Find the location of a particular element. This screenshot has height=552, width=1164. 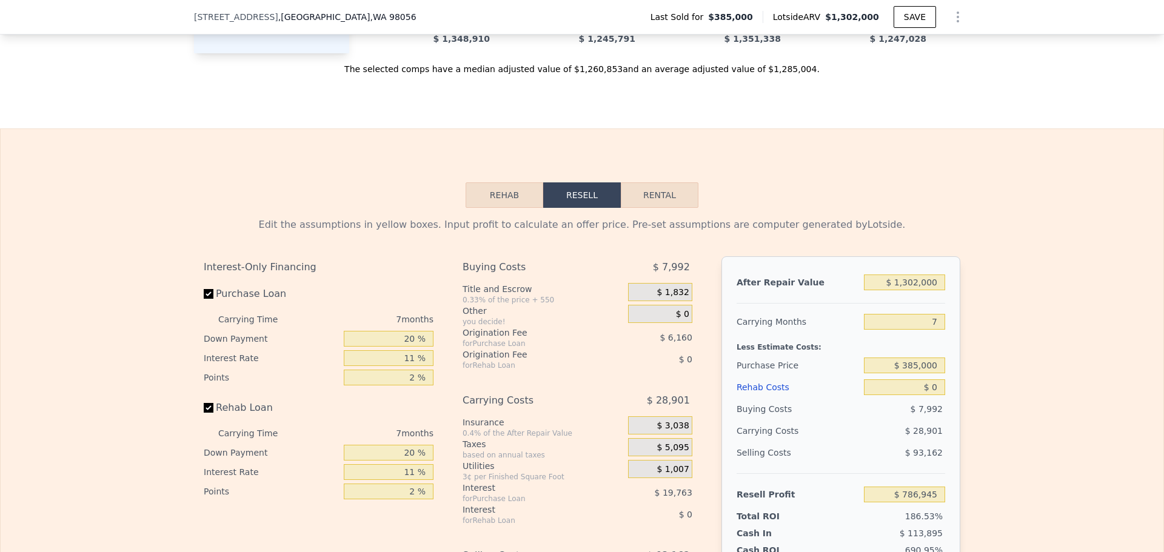

button: Rehab is located at coordinates (505, 195).